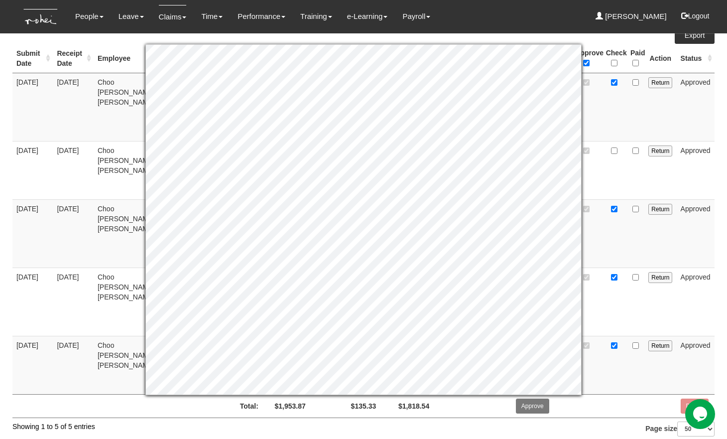 The image size is (727, 439). What do you see at coordinates (695, 429) in the screenshot?
I see `select: Page size` at bounding box center [695, 429].